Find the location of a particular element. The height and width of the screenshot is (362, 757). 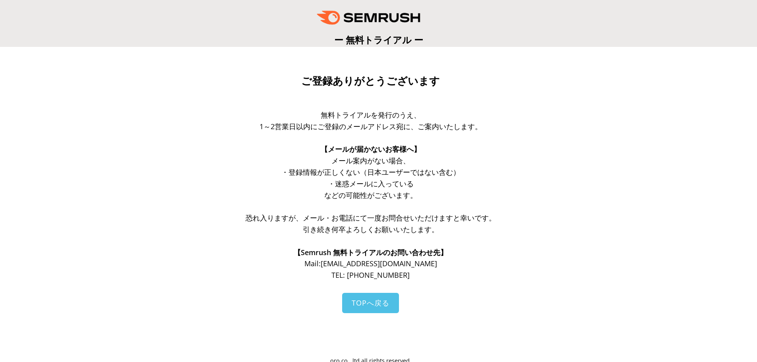

span: ー 無料トライアル ー is located at coordinates (379, 40).